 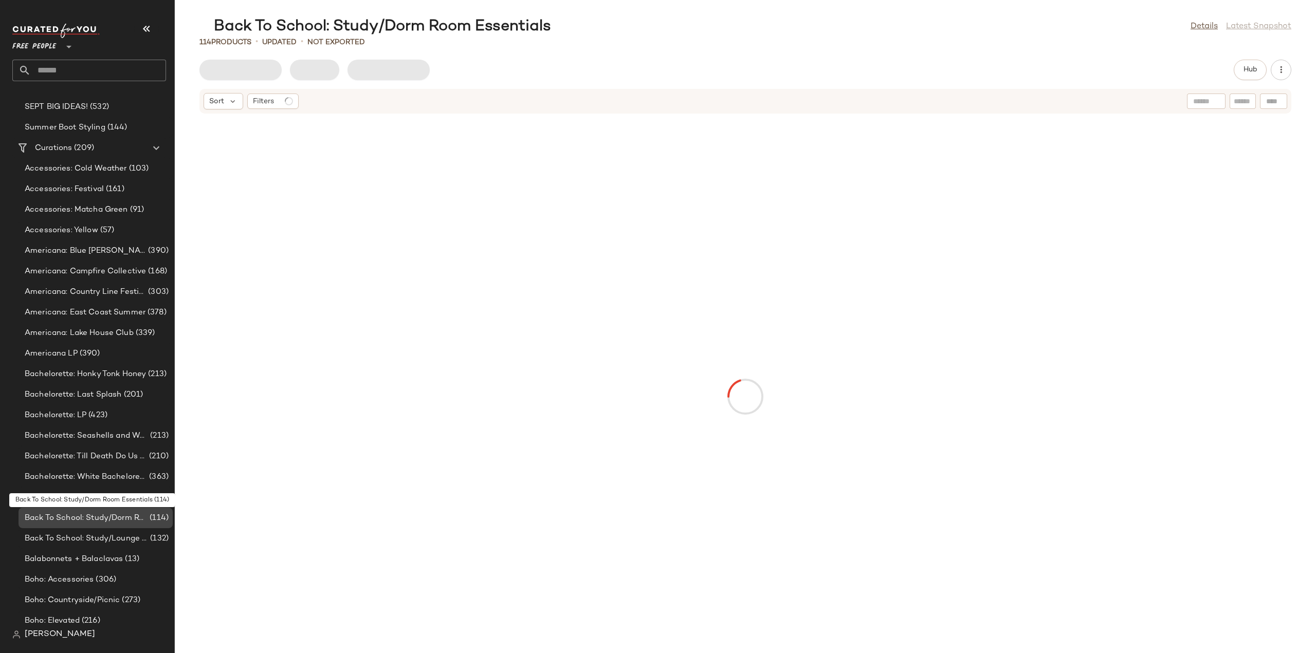 I want to click on span: Bachelorette: Till Death Do Us Party, so click(x=86, y=457).